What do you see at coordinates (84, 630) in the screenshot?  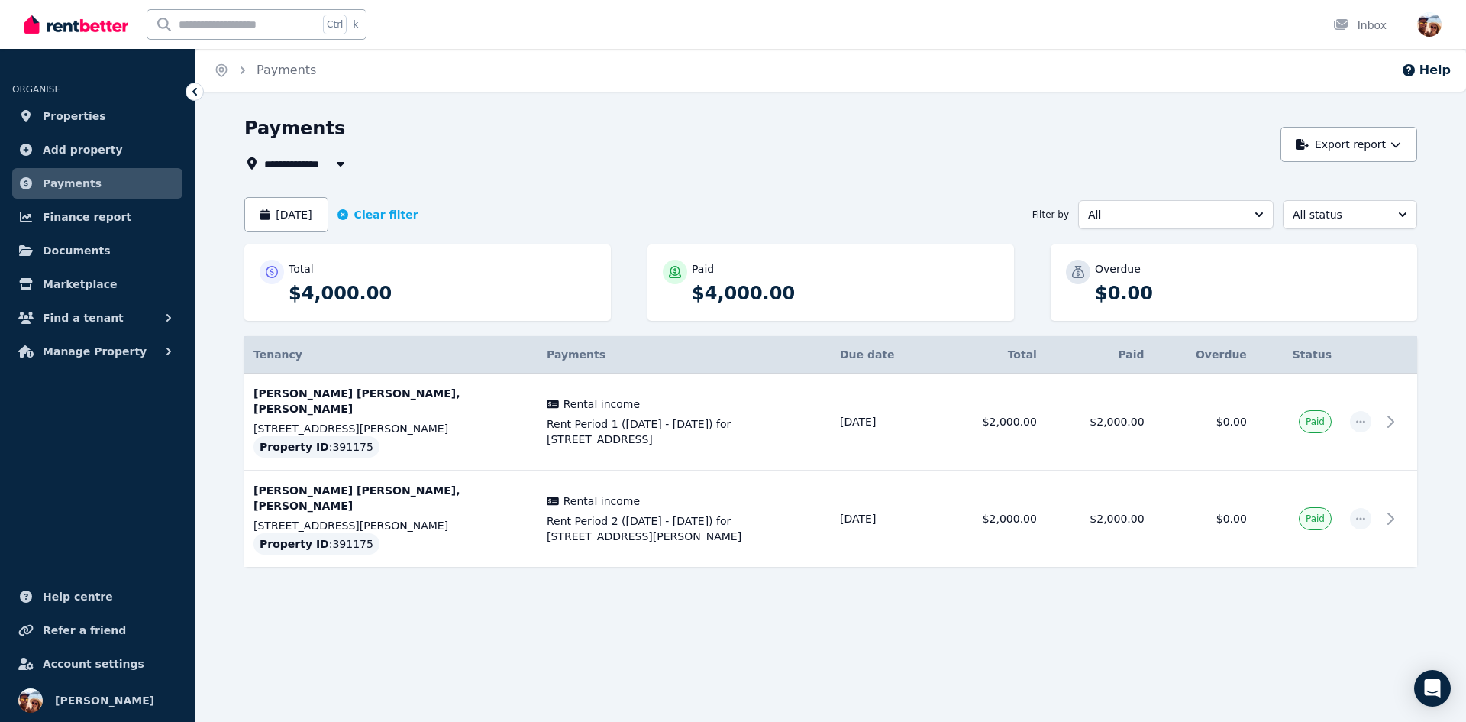 I see `span: Refer a friend` at bounding box center [84, 630].